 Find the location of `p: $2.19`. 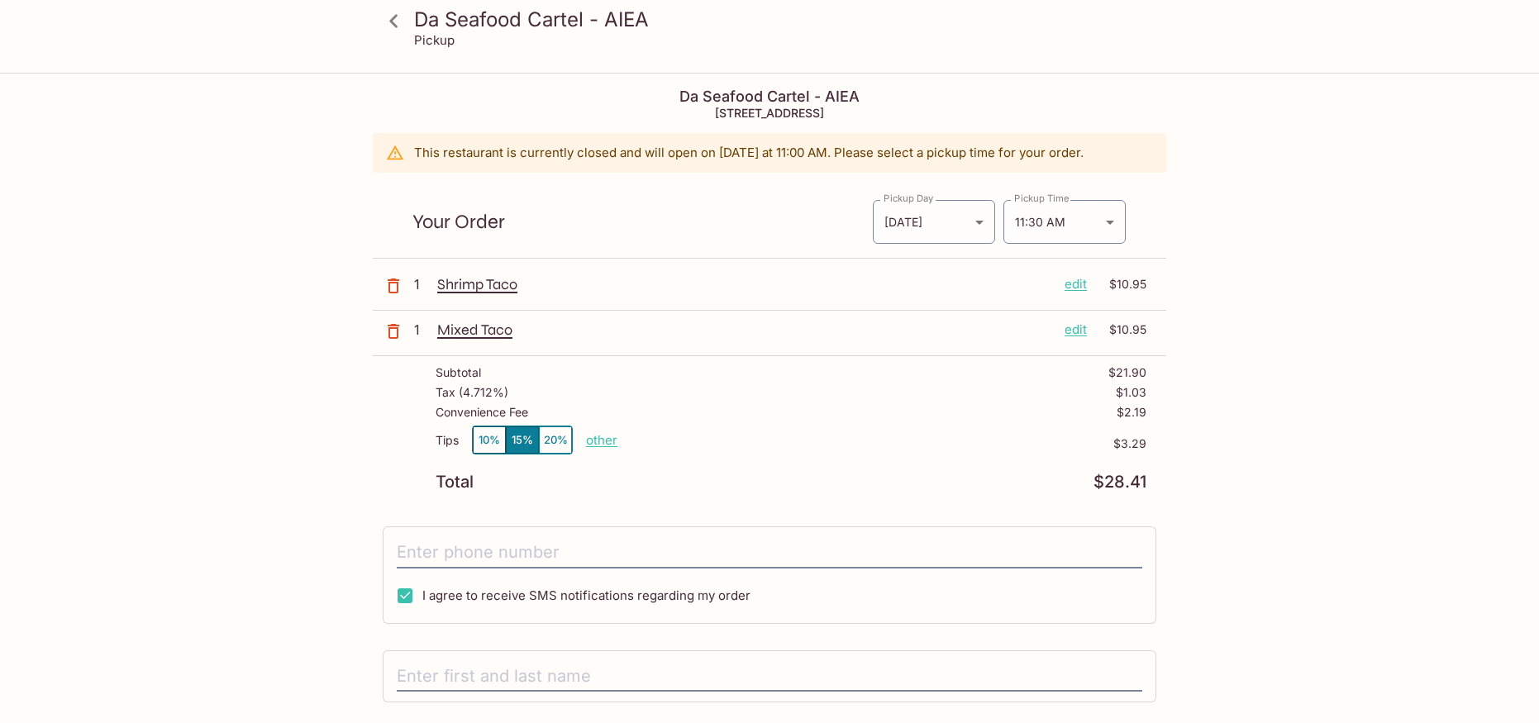

p: $2.19 is located at coordinates (1132, 412).